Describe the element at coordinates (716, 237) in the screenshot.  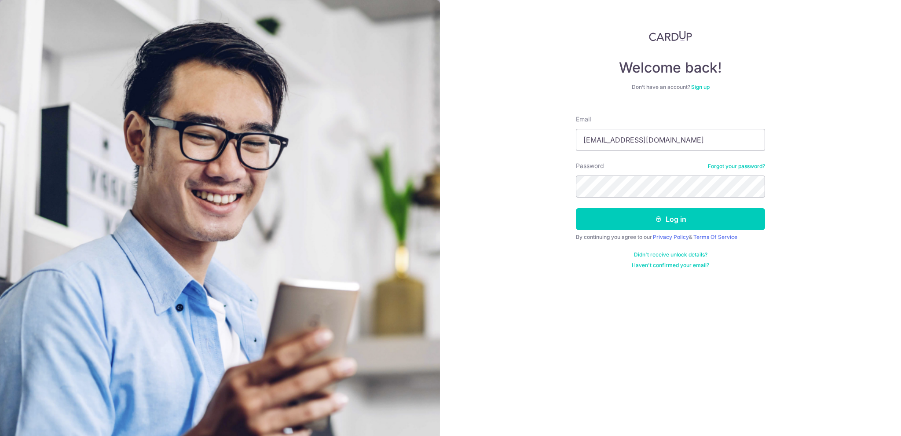
I see `a: Terms Of Service` at that location.